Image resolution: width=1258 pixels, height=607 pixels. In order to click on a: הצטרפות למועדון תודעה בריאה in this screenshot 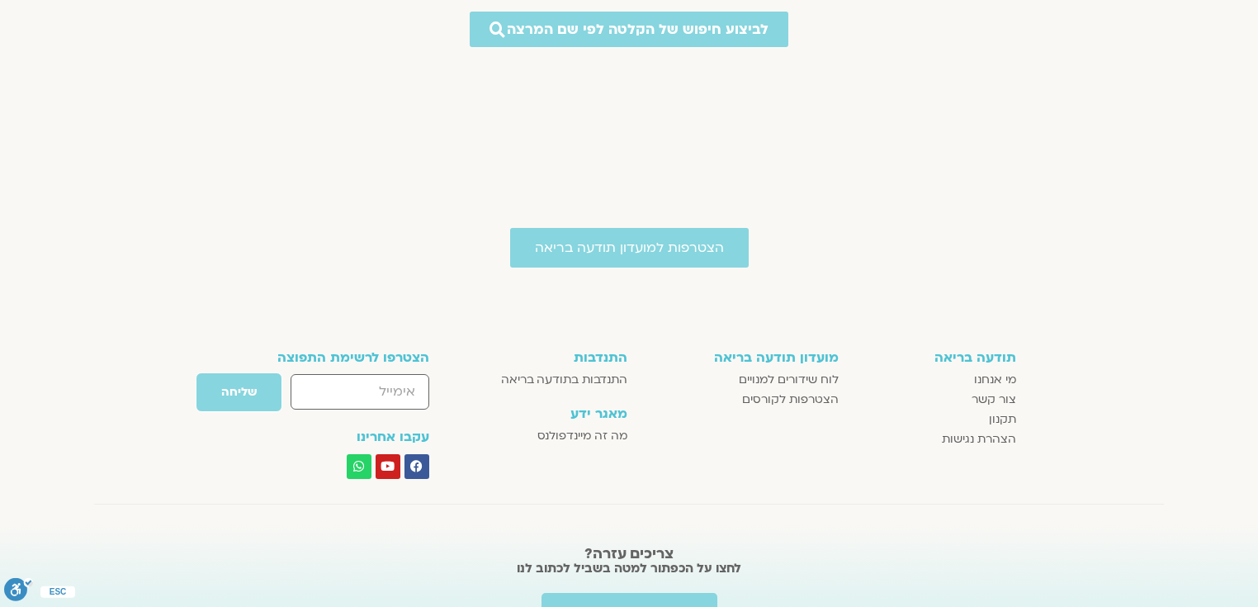, I will do `click(629, 248)`.